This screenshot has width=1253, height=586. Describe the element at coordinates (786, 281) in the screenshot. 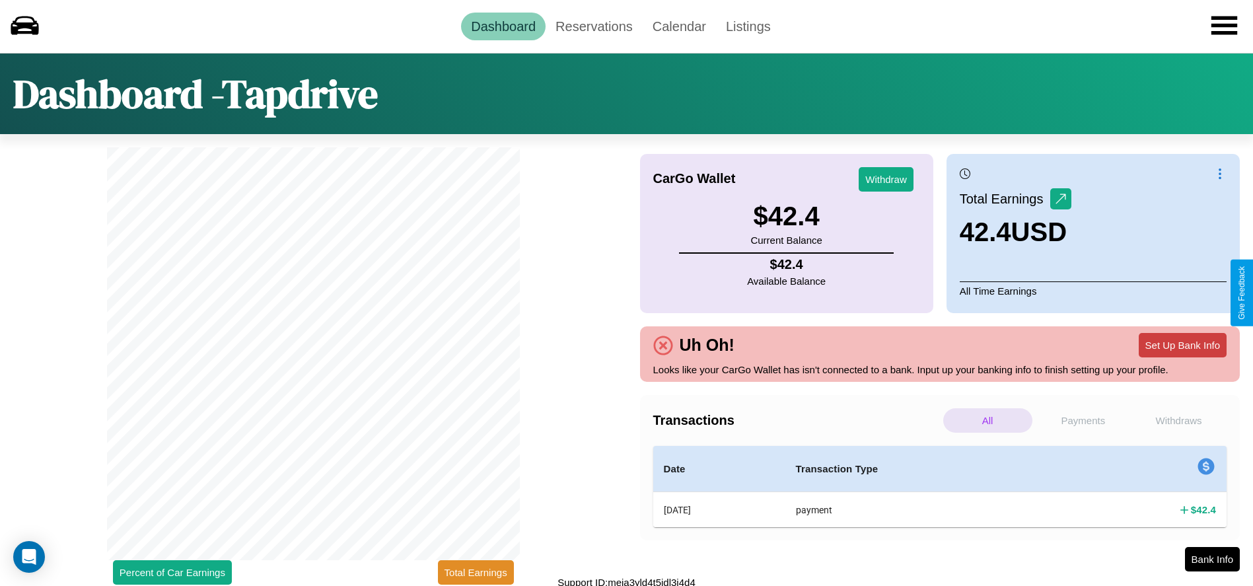

I see `p: Available Balance` at that location.